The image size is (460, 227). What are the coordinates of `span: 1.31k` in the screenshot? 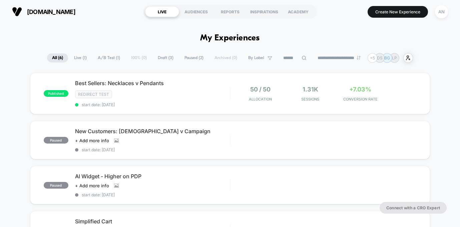 It's located at (310, 89).